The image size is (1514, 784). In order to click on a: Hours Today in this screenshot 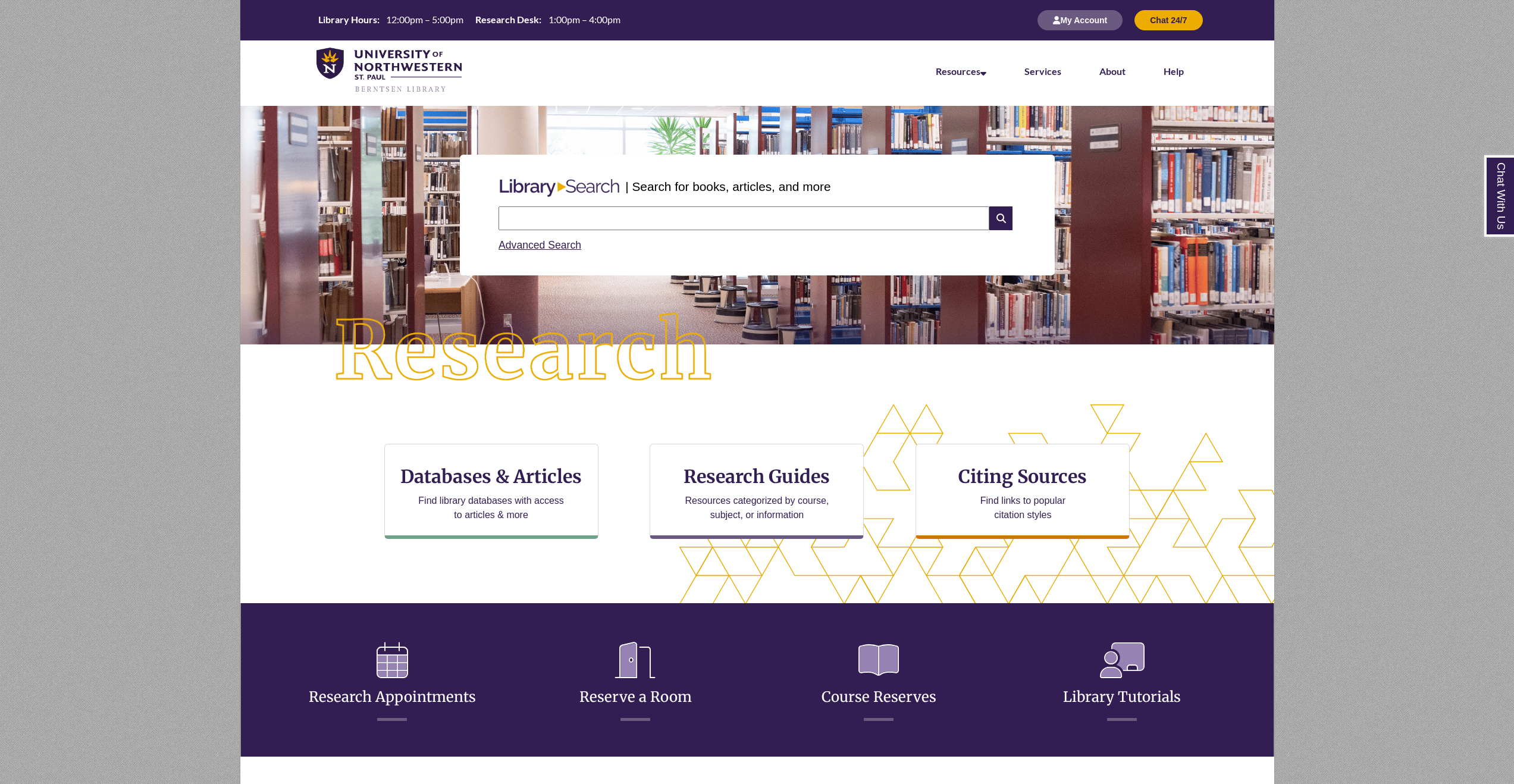, I will do `click(469, 20)`.